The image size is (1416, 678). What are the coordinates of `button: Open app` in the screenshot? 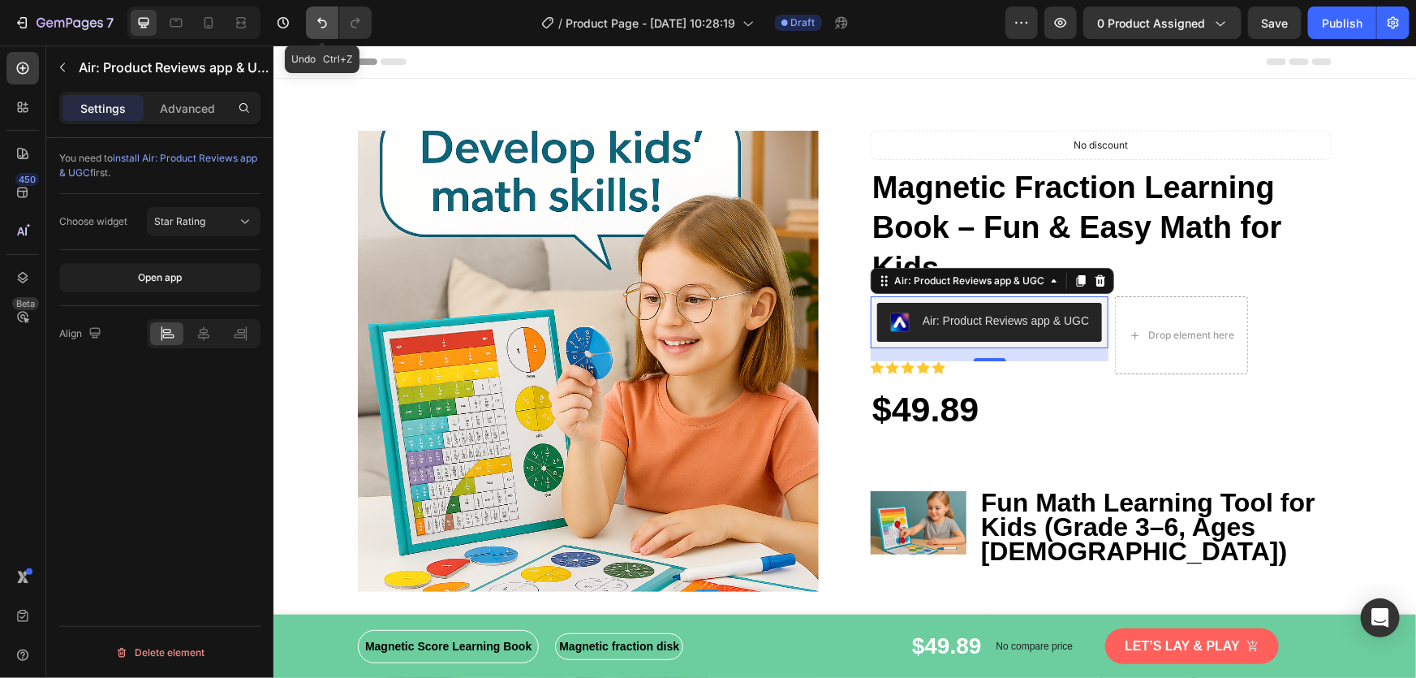 It's located at (160, 278).